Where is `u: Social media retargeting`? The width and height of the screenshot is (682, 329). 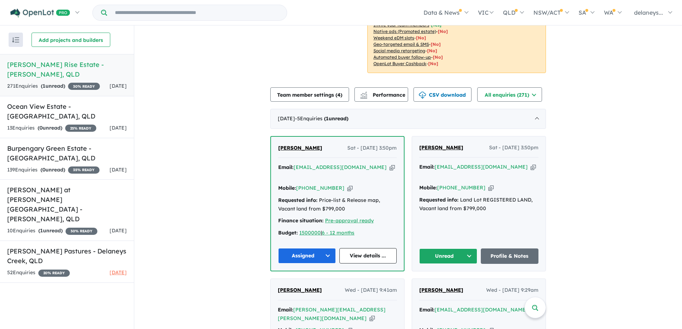 u: Social media retargeting is located at coordinates (399, 50).